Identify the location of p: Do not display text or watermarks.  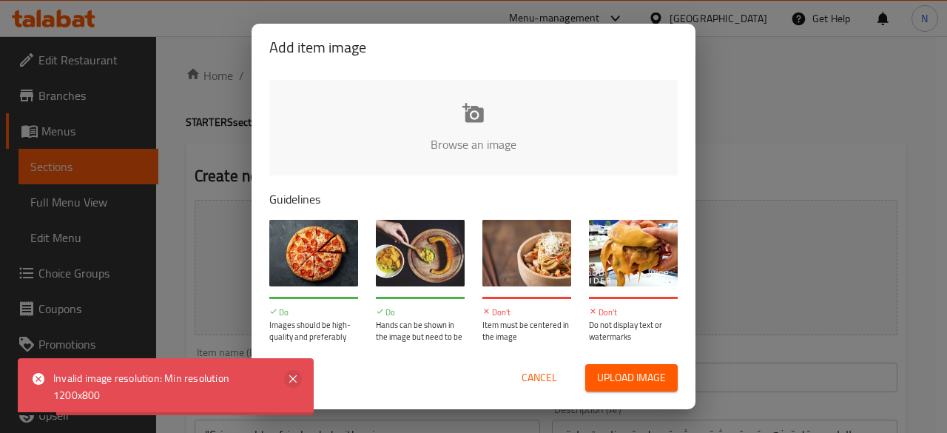
(633, 331).